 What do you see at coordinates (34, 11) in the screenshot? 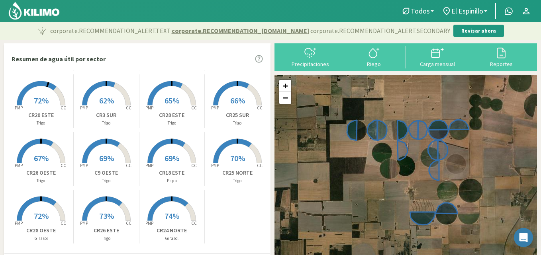
I see `img: Kilimo` at bounding box center [34, 11].